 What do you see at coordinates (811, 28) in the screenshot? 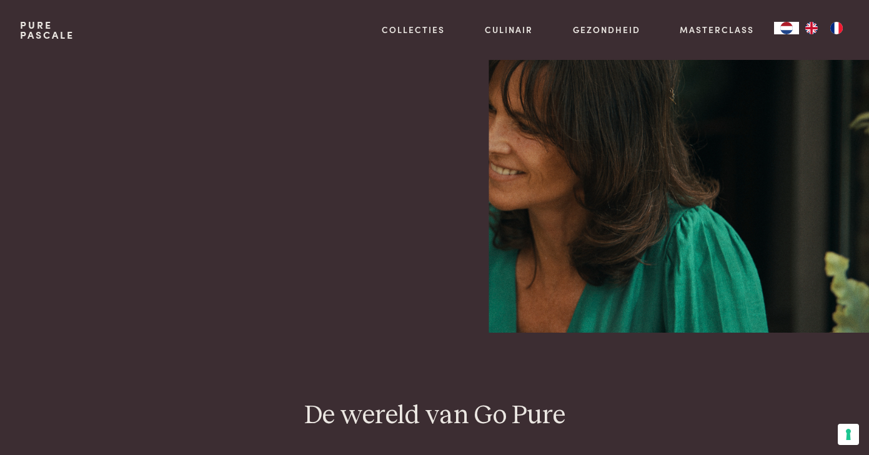
I see `a: EN` at bounding box center [811, 28].